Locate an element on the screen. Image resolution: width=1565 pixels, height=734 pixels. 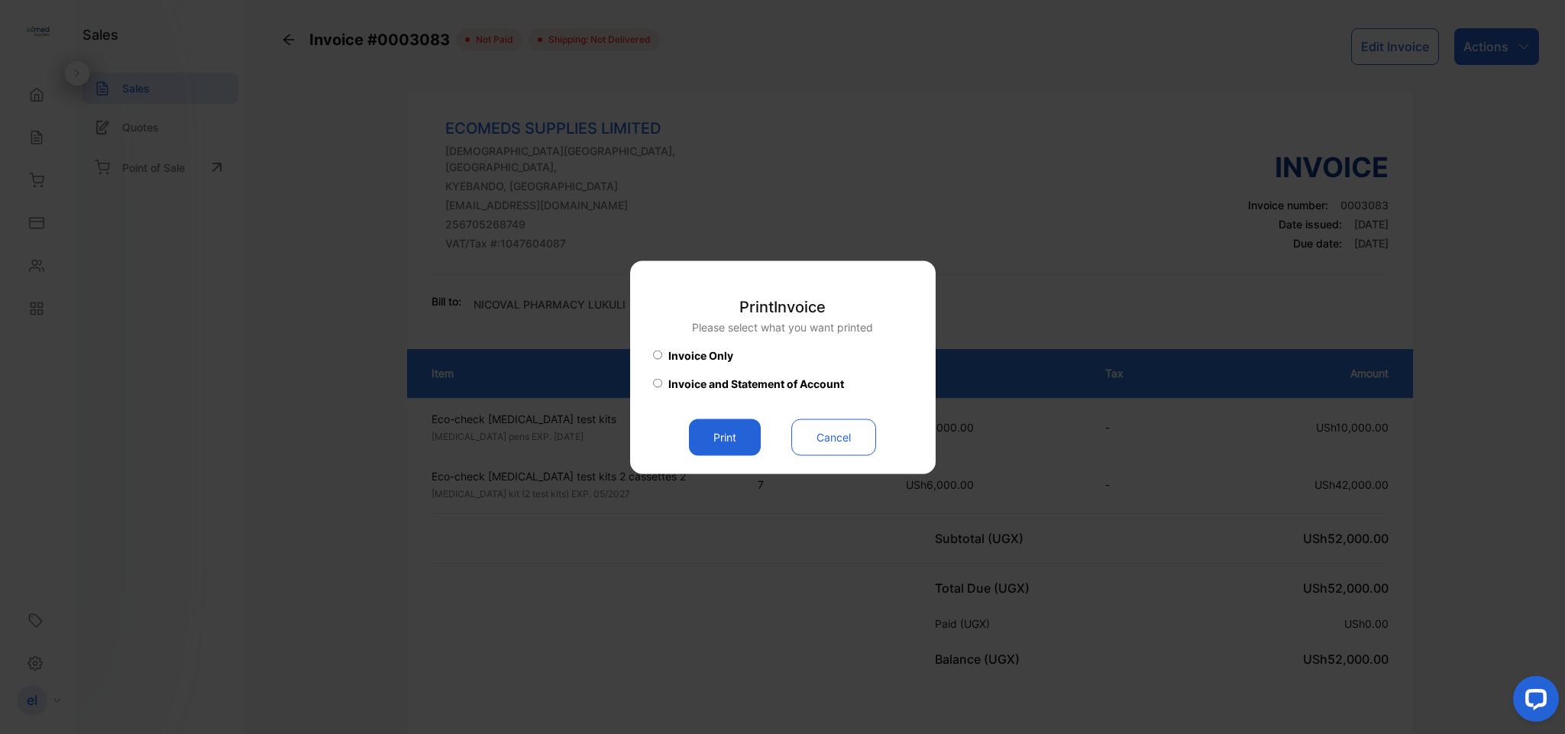
p: Print Invoice is located at coordinates (782, 306).